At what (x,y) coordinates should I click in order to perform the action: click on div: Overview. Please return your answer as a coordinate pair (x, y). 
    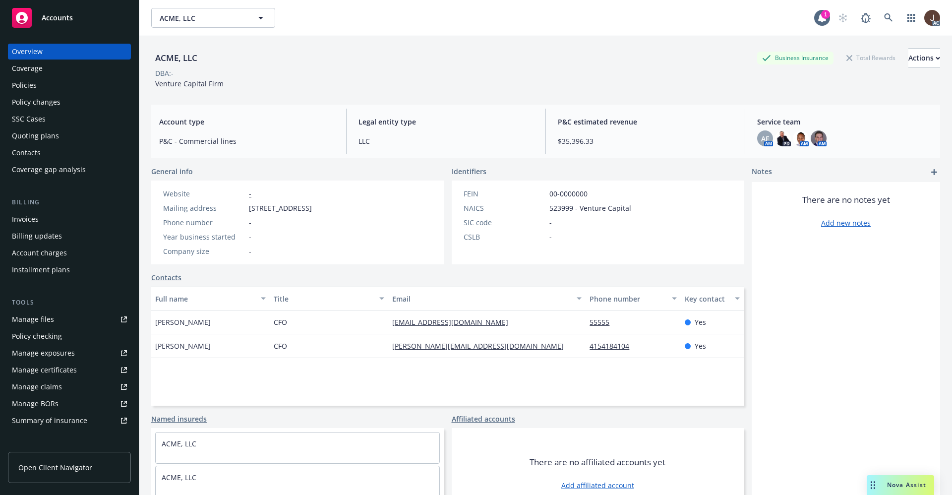
    Looking at the image, I should click on (27, 52).